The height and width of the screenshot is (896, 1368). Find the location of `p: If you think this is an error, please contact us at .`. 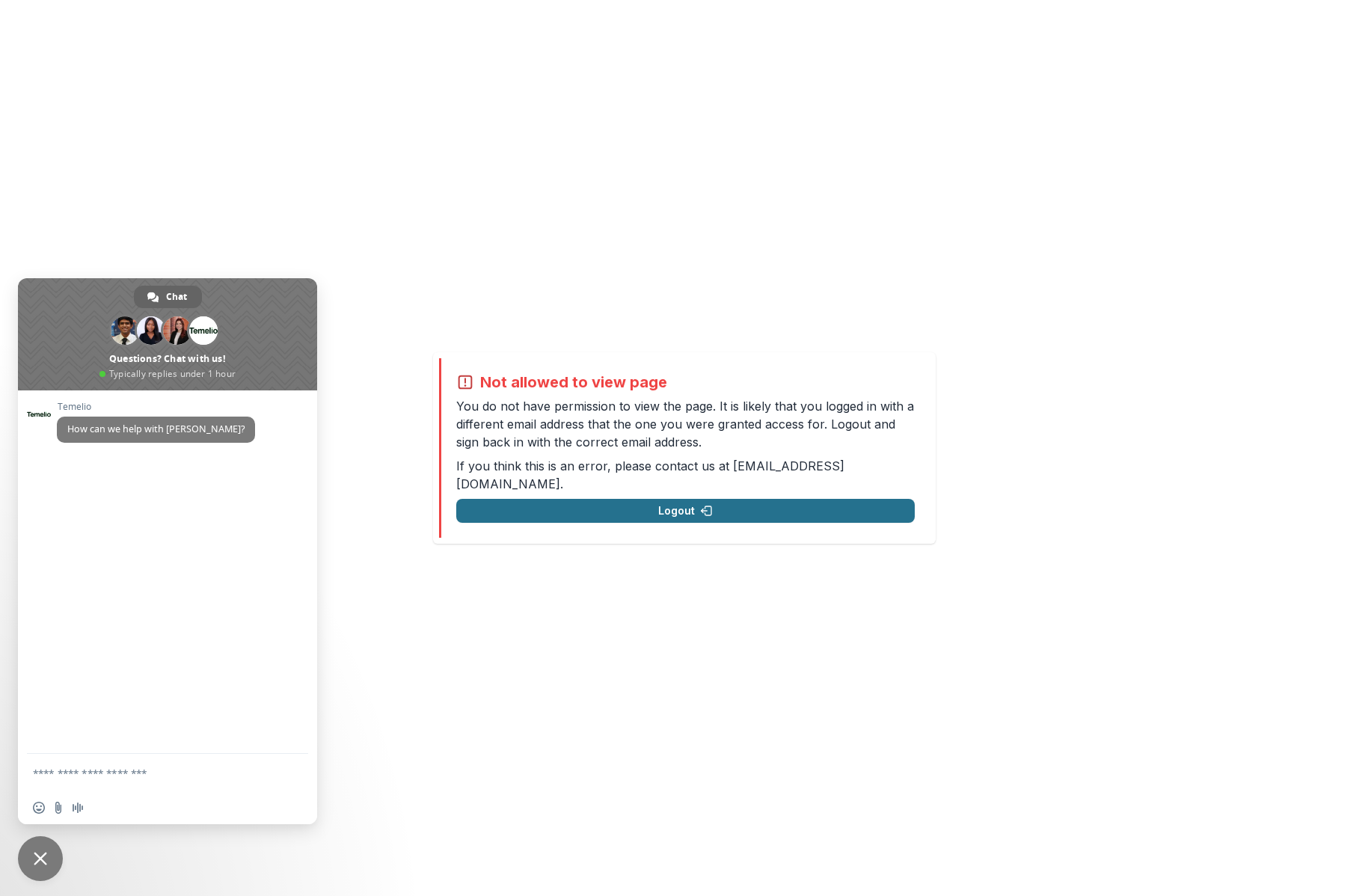

p: If you think this is an error, please contact us at . is located at coordinates (685, 475).